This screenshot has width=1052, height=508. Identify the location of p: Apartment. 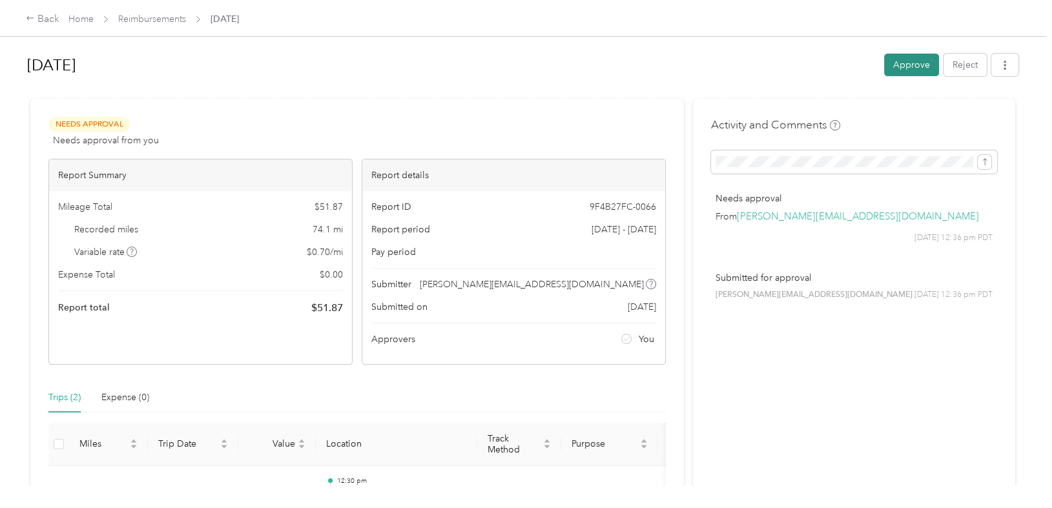
(402, 491).